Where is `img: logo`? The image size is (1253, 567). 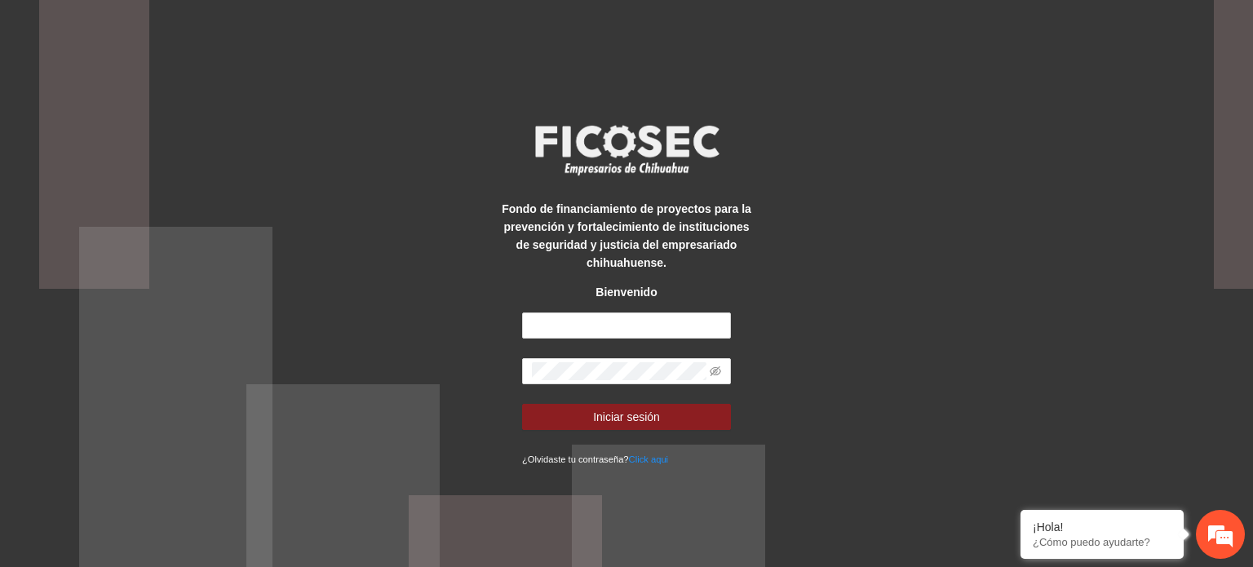 img: logo is located at coordinates (627, 150).